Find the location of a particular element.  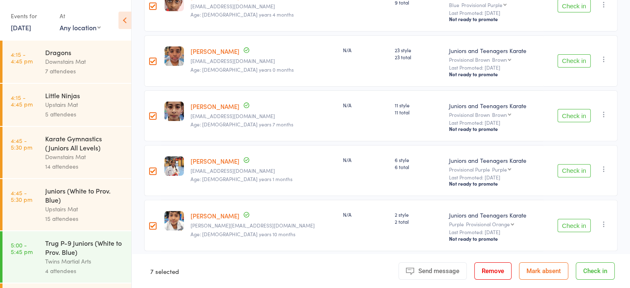

button: Remove is located at coordinates (493, 271).